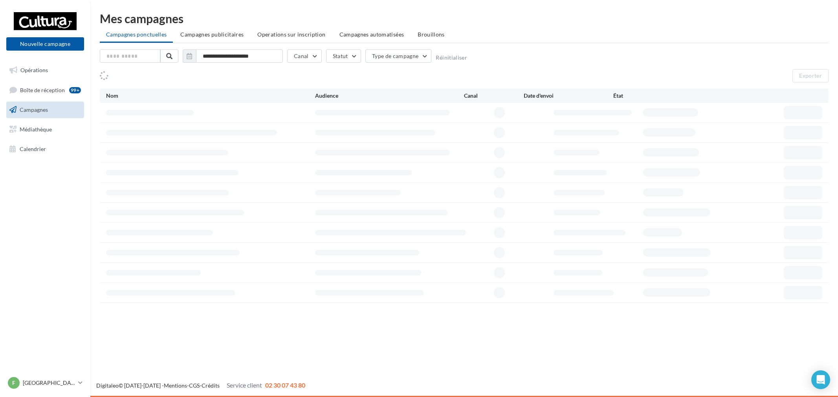 This screenshot has width=838, height=397. What do you see at coordinates (194, 386) in the screenshot?
I see `a: CGS` at bounding box center [194, 386].